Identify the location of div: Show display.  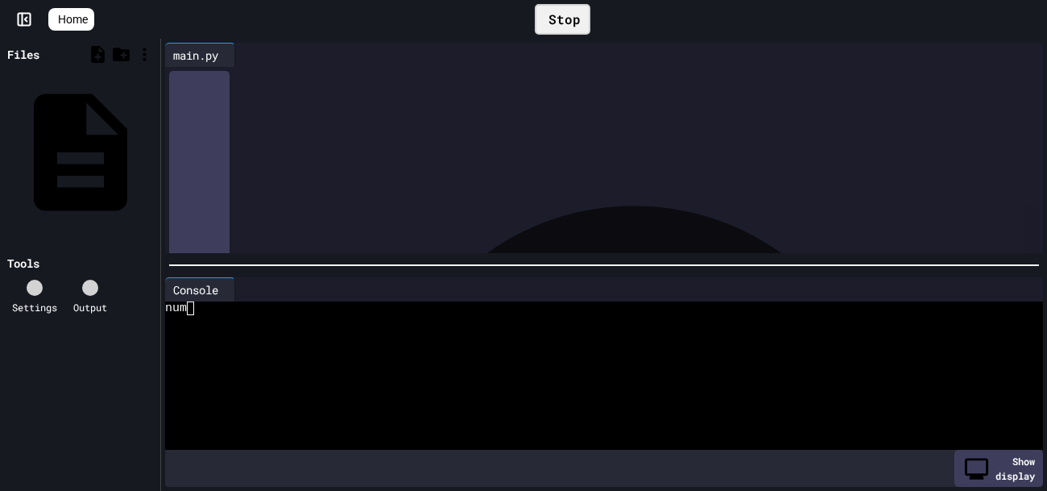
(999, 468).